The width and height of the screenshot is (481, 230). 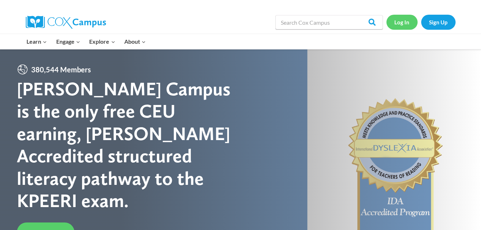 What do you see at coordinates (135, 42) in the screenshot?
I see `button: Child menu of About` at bounding box center [135, 42].